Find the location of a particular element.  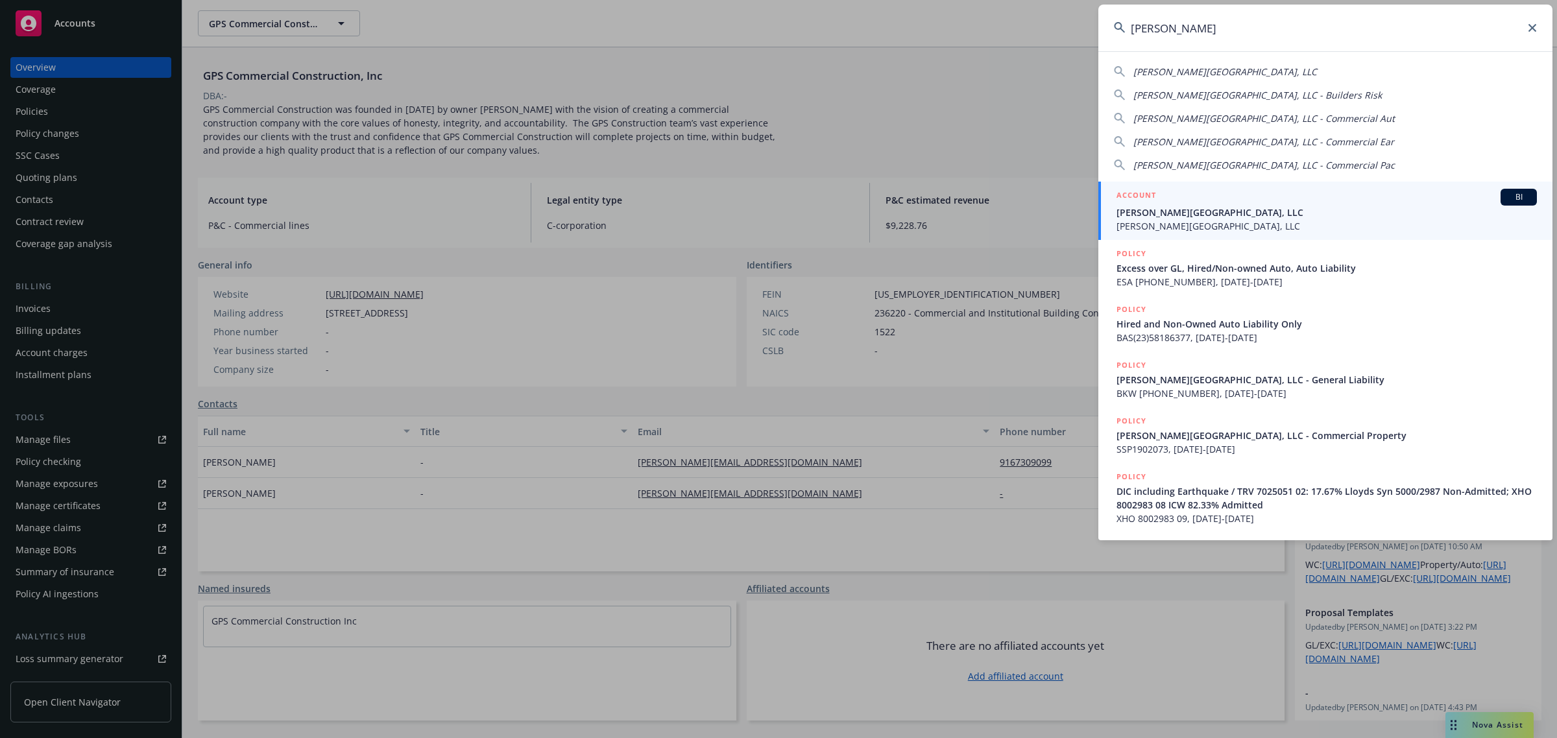

span: DIC including Earthquake / TRV 7025051 02: 17.67% Lloyds Syn 5000/2987 Non-Admitted; XHO 8002983 ... is located at coordinates (1326, 498).